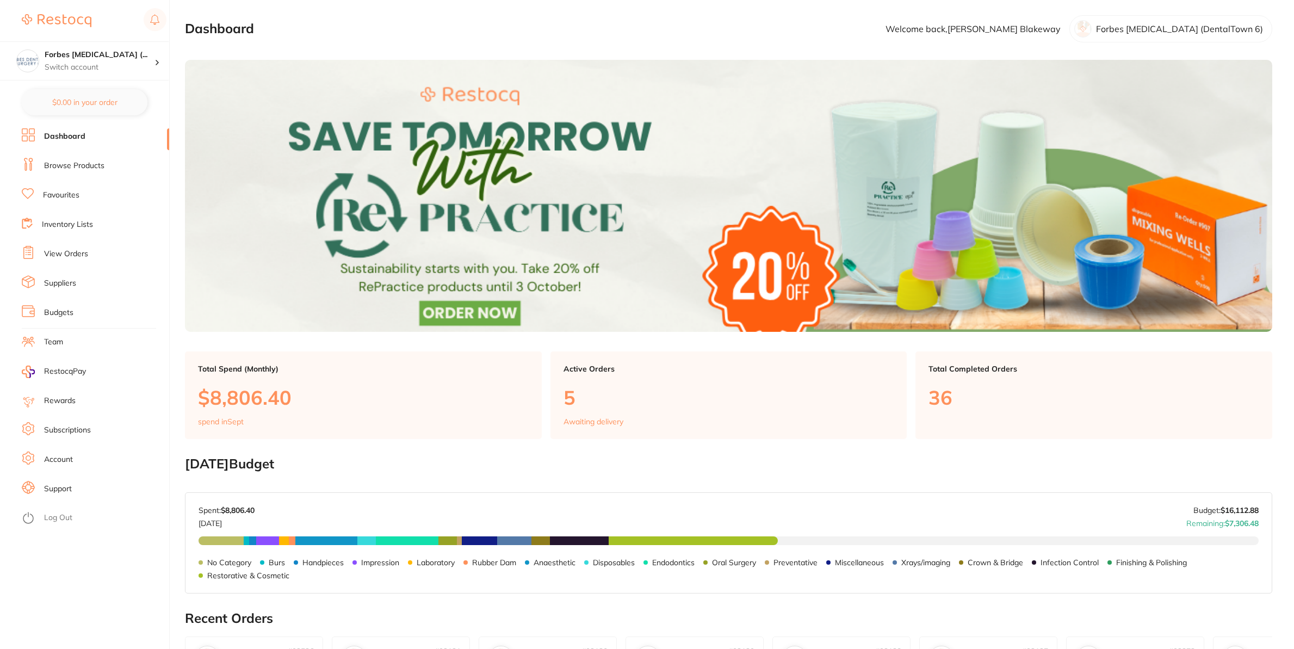 Image resolution: width=1294 pixels, height=649 pixels. What do you see at coordinates (60, 283) in the screenshot?
I see `a: Suppliers` at bounding box center [60, 283].